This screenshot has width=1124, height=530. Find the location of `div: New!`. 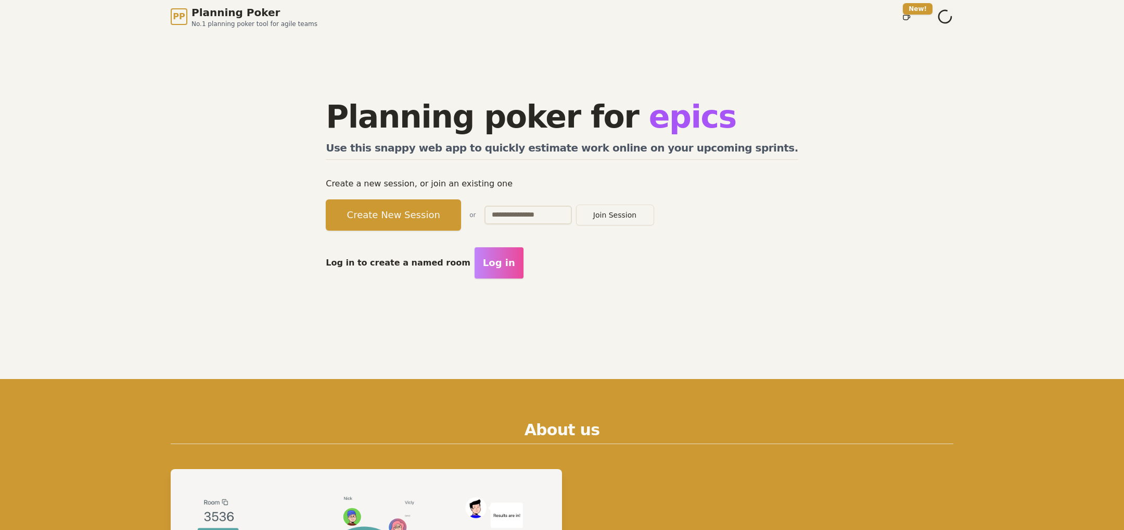

div: New! is located at coordinates (917, 9).